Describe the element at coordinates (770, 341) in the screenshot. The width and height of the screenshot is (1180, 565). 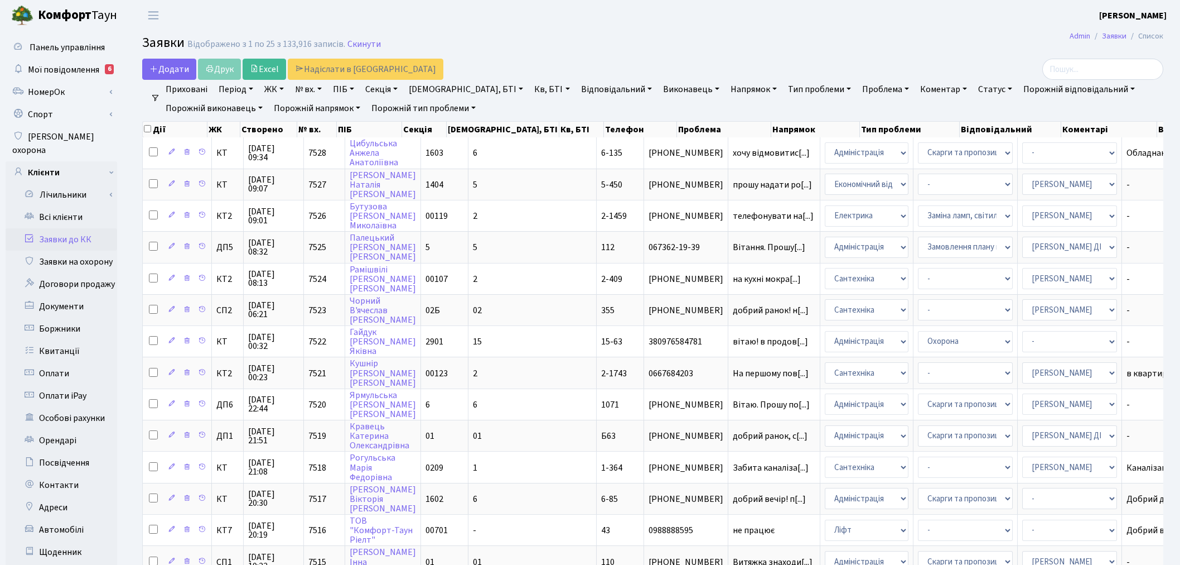
I see `span: вітаю! в продов[...]` at that location.